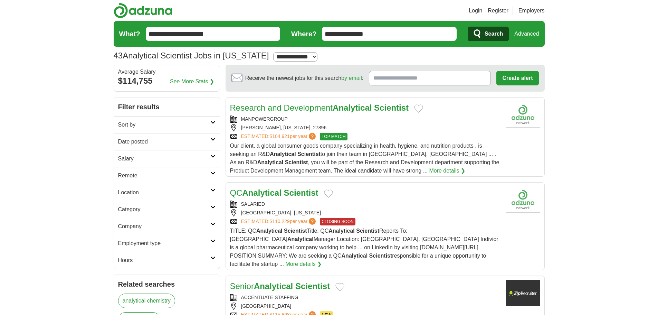  What do you see at coordinates (488, 34) in the screenshot?
I see `button: Search` at bounding box center [488, 34].